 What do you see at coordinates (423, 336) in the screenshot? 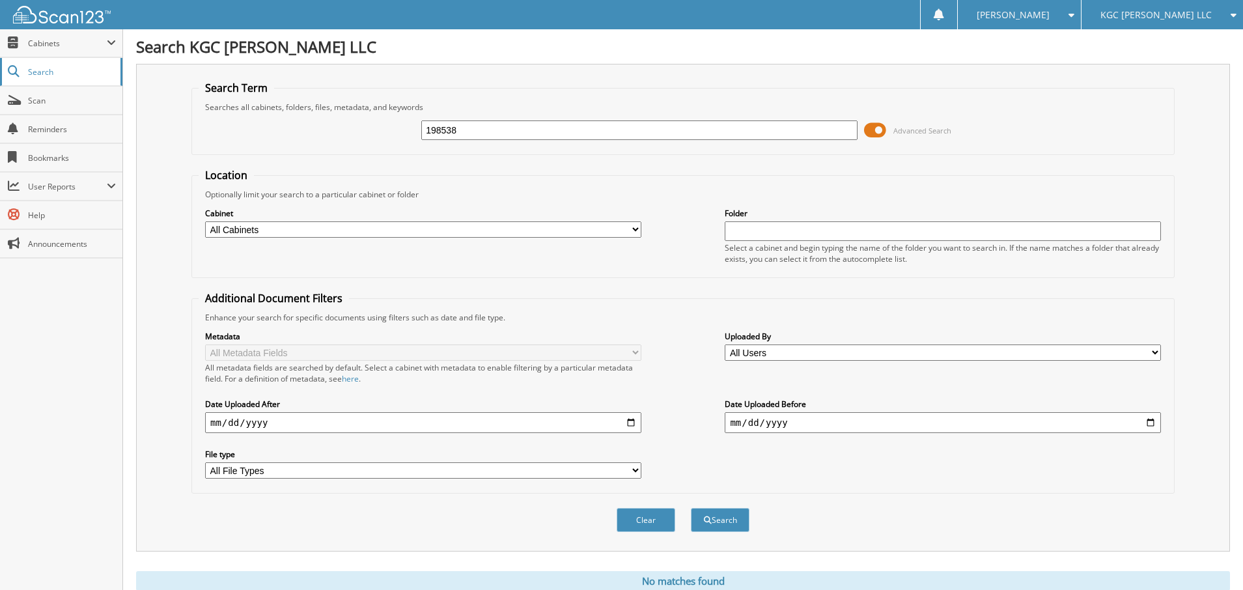
I see `label: Metadata` at bounding box center [423, 336].